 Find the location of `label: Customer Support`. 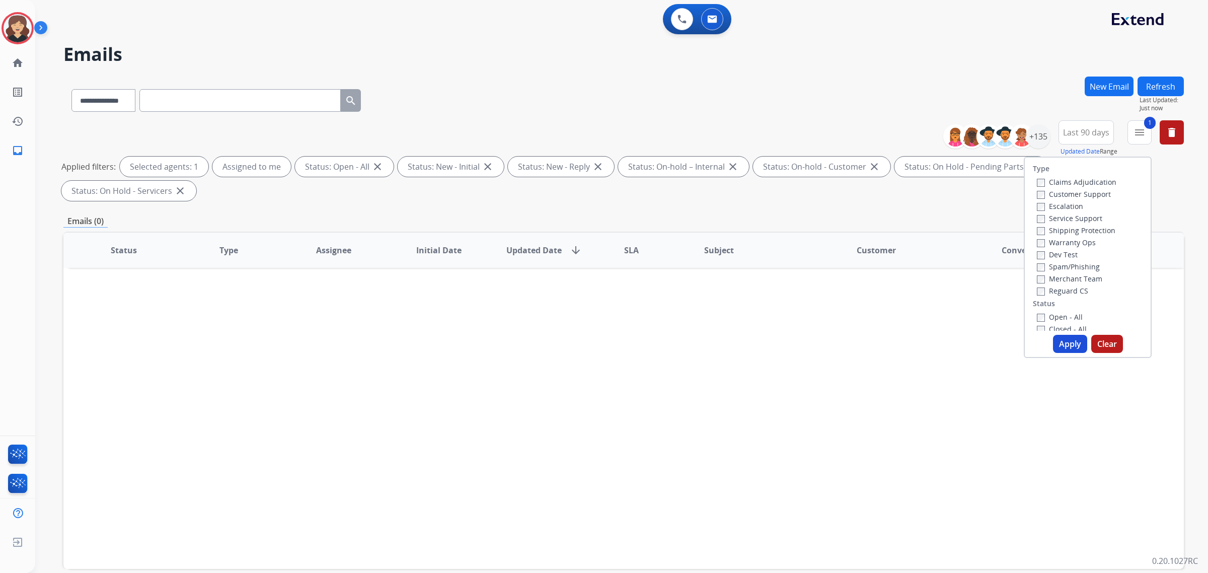

label: Customer Support is located at coordinates (1074, 194).